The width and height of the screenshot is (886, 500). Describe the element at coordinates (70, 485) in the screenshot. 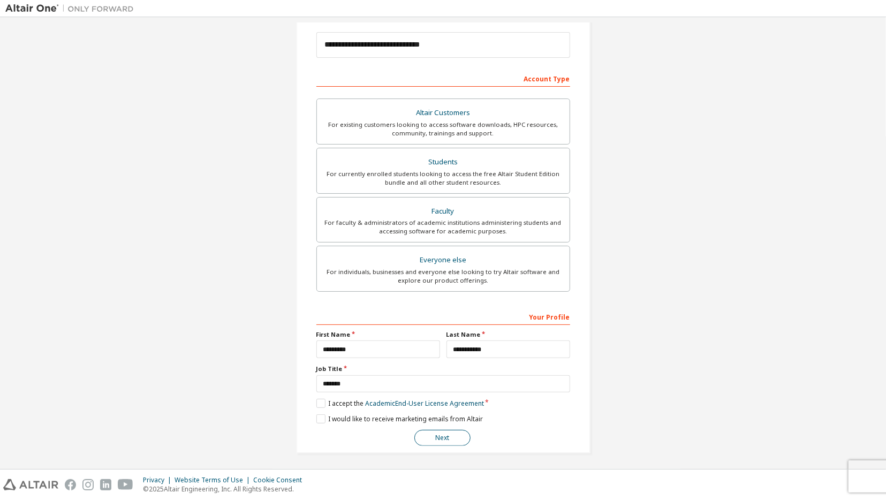

I see `img: facebook.svg` at that location.